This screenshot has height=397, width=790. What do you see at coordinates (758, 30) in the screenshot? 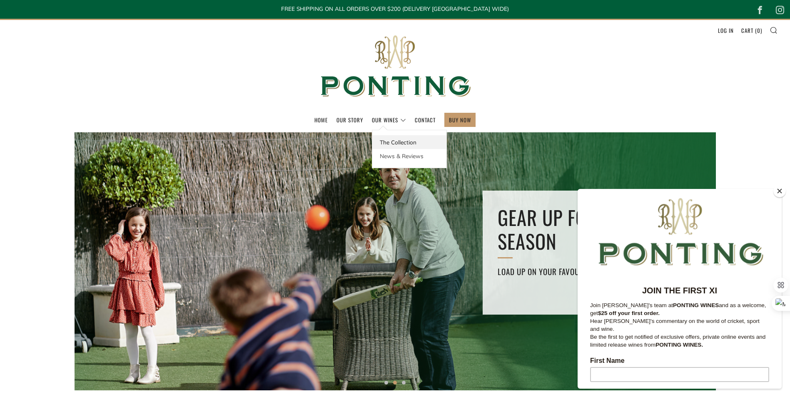
I see `span: 0` at bounding box center [758, 30].